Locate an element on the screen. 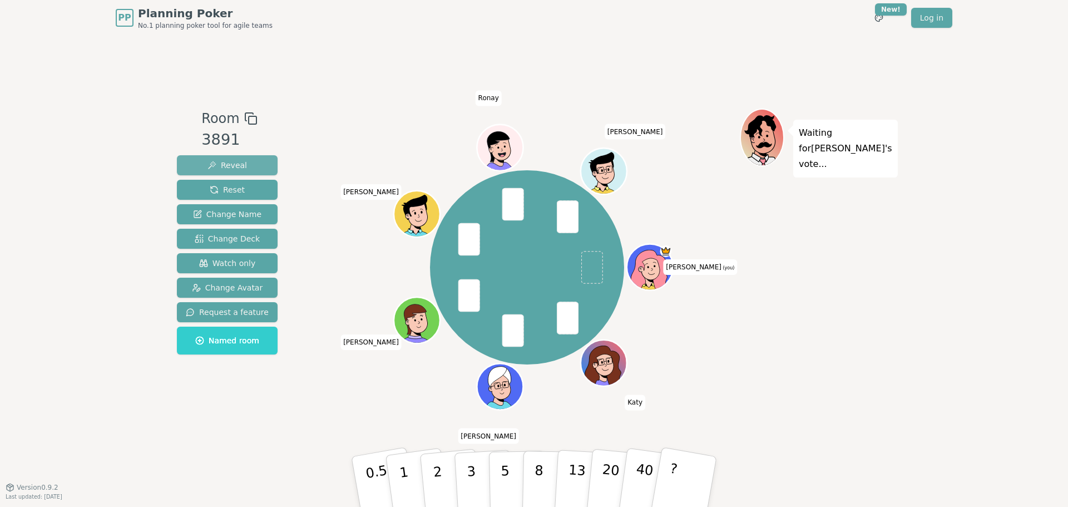 This screenshot has width=1068, height=507. span: No.1 planning poker tool for agile teams is located at coordinates (205, 26).